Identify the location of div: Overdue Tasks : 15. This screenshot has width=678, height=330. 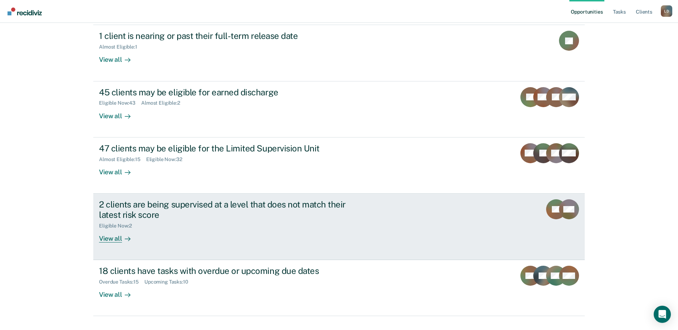
(121, 282).